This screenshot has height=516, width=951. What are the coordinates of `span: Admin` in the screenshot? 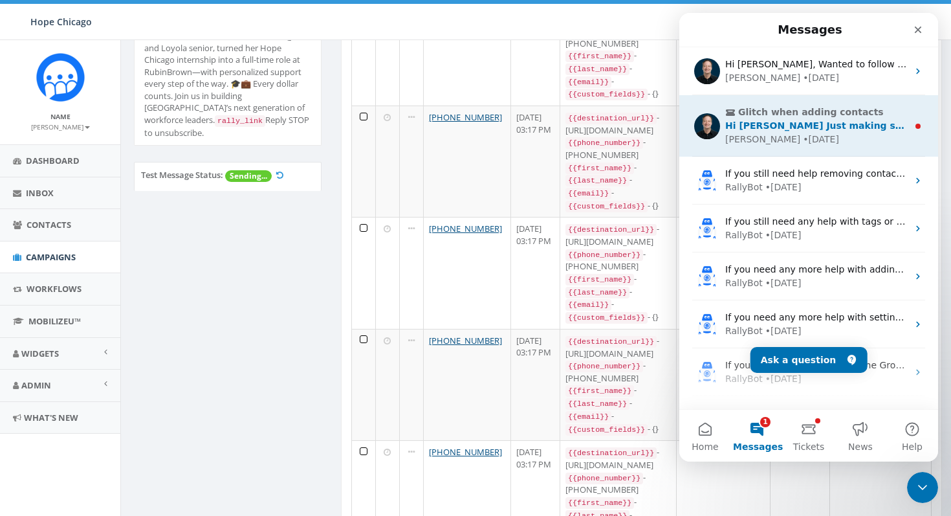 It's located at (36, 385).